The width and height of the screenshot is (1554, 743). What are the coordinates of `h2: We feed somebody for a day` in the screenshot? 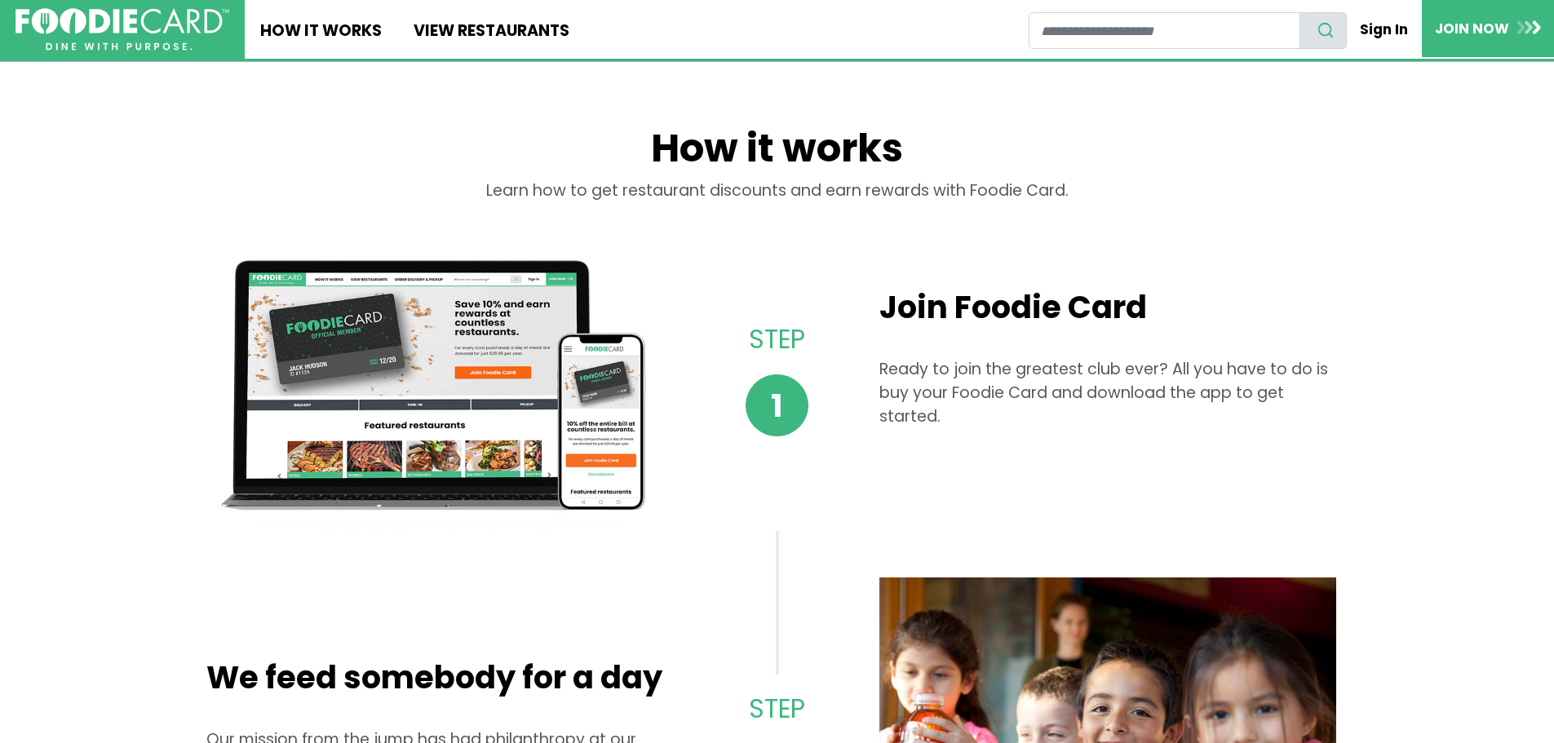 It's located at (435, 678).